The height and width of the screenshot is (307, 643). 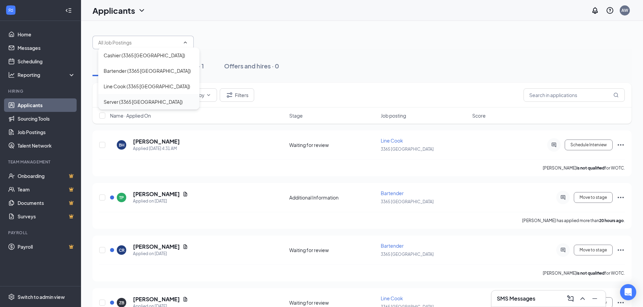 What do you see at coordinates (68, 10) in the screenshot?
I see `svg: Collapse` at bounding box center [68, 10].